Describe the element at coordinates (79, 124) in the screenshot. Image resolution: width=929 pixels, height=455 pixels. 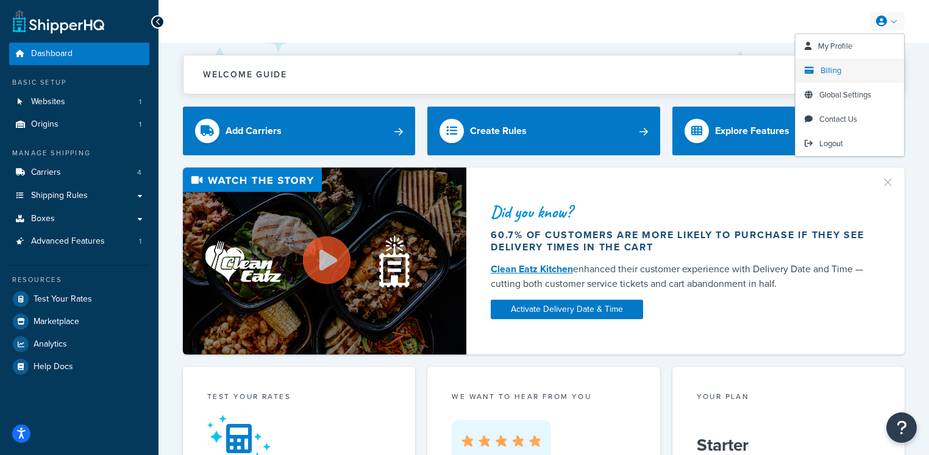
I see `li: Origins` at that location.